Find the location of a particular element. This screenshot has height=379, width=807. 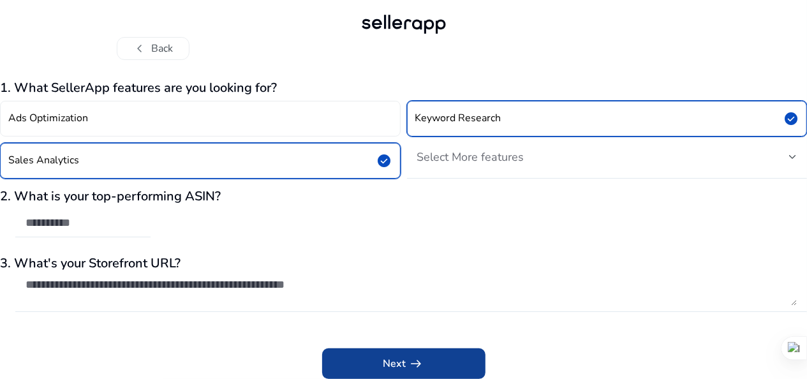

h4: Sales Analytics is located at coordinates (43, 160).